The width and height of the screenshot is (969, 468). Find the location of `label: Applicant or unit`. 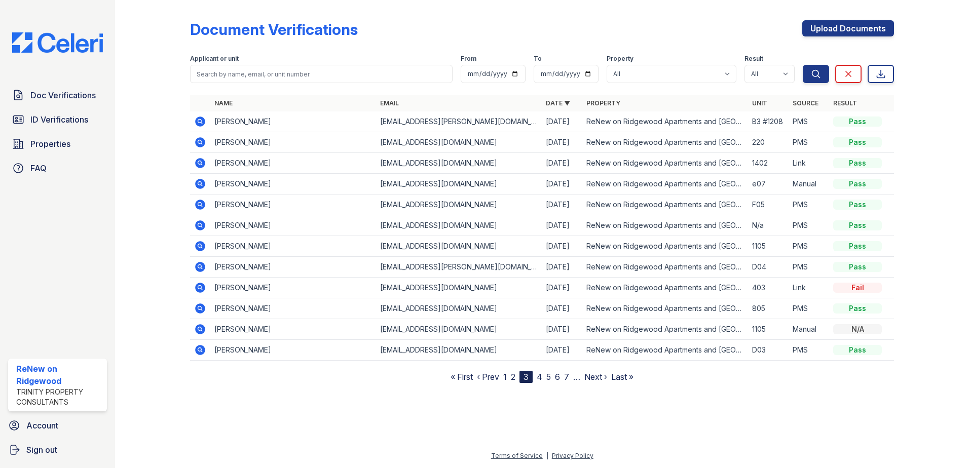

label: Applicant or unit is located at coordinates (214, 59).